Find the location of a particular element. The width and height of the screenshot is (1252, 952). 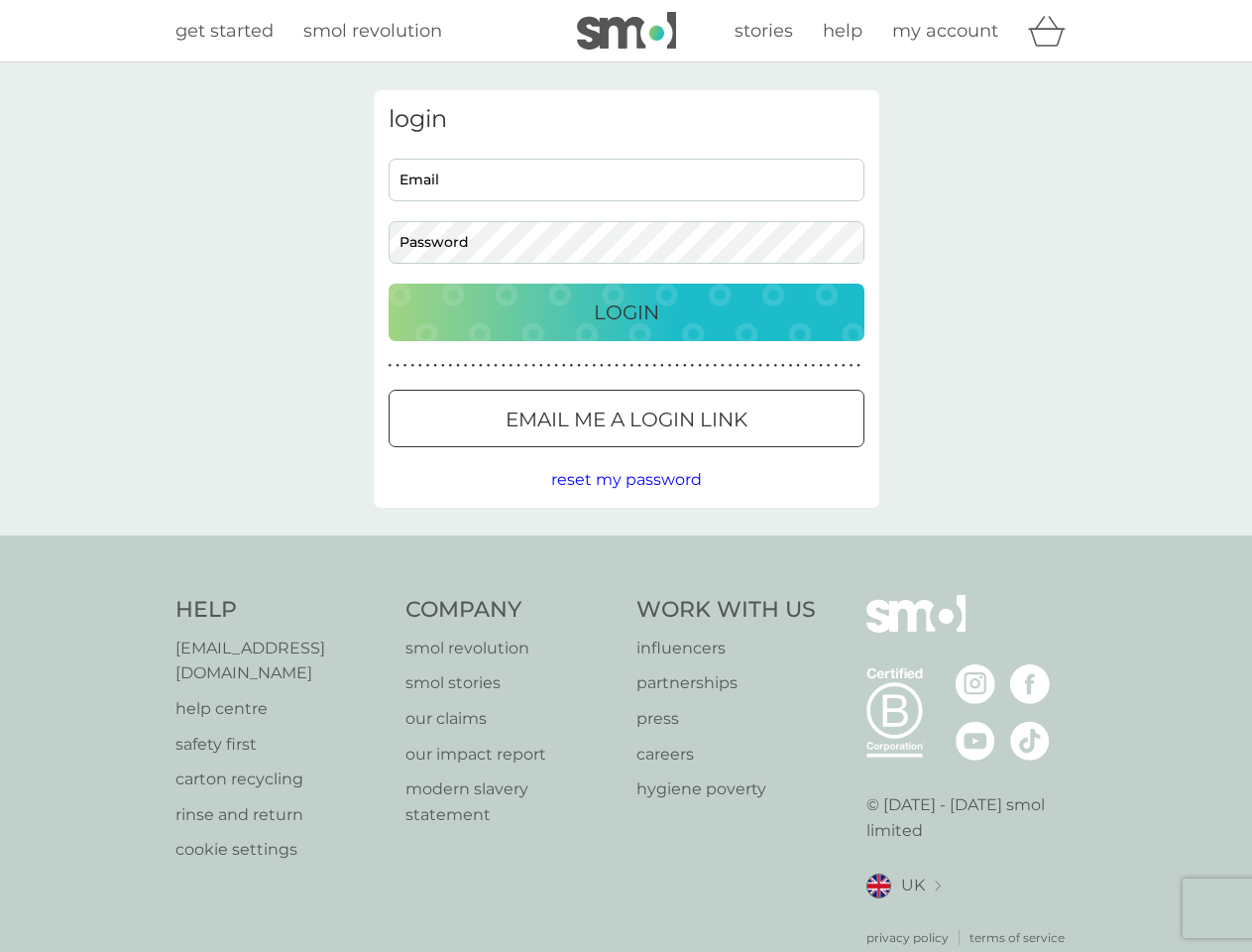

span: stories is located at coordinates (763, 31).